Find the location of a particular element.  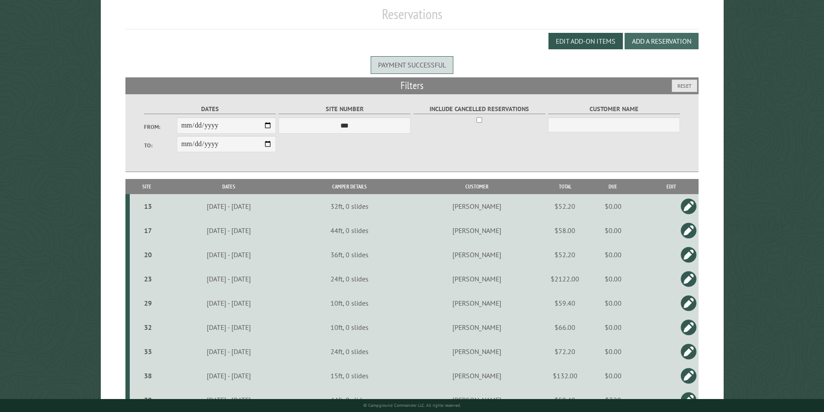

th: Customer is located at coordinates (477, 186).